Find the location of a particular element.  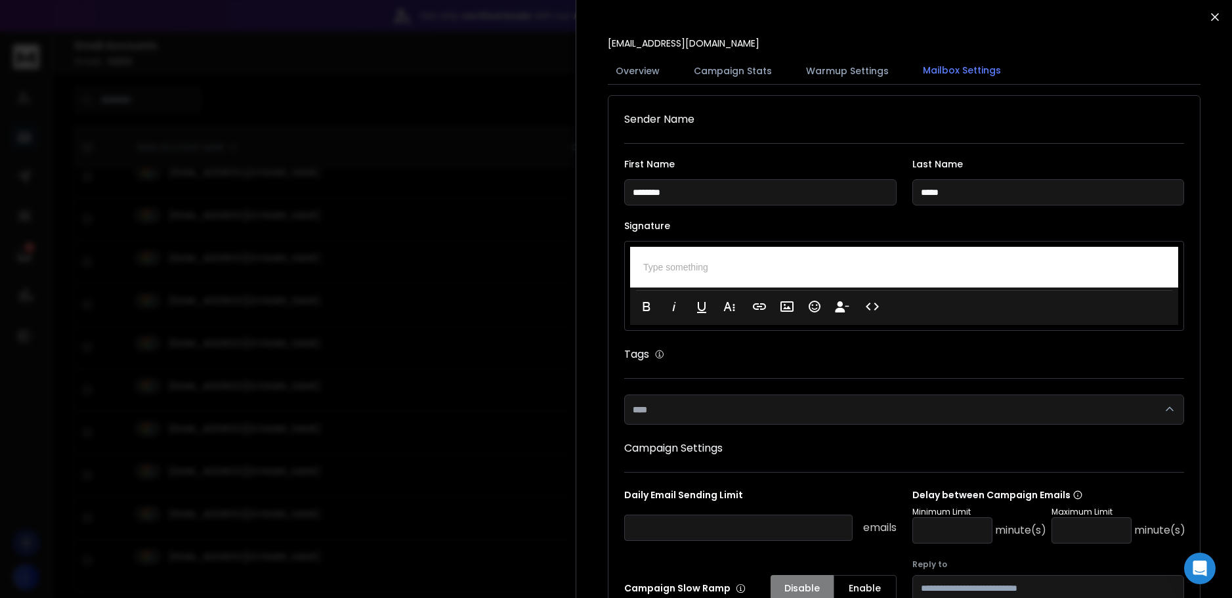

button: Bold (Ctrl+B) is located at coordinates (646, 306).